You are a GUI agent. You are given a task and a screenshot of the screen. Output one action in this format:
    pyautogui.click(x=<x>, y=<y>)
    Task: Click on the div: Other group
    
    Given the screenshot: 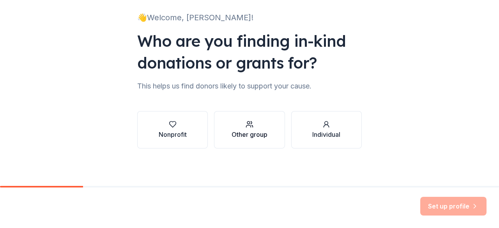 What is the action you would take?
    pyautogui.click(x=249, y=134)
    